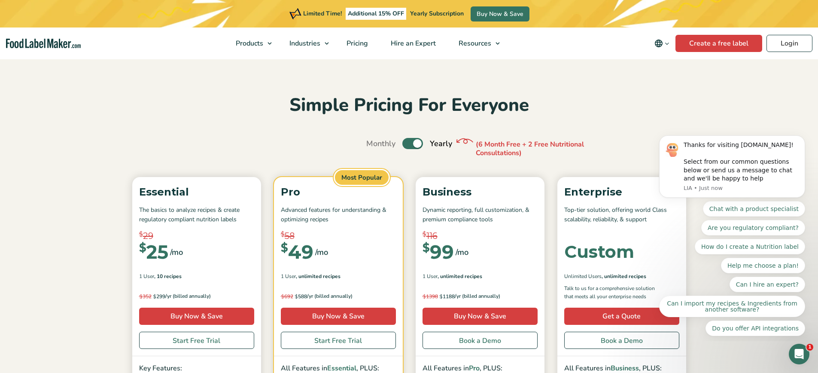  Describe the element at coordinates (409, 105) in the screenshot. I see `h2: Simple Pricing For Everyone` at that location.